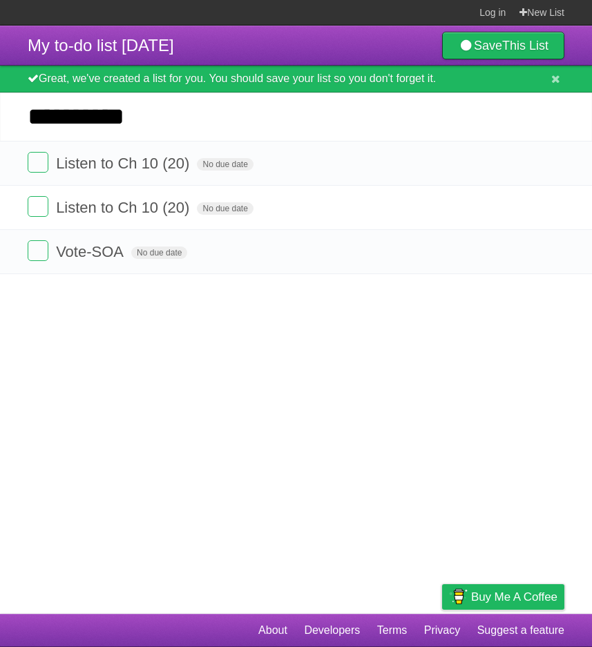  I want to click on a: About, so click(273, 631).